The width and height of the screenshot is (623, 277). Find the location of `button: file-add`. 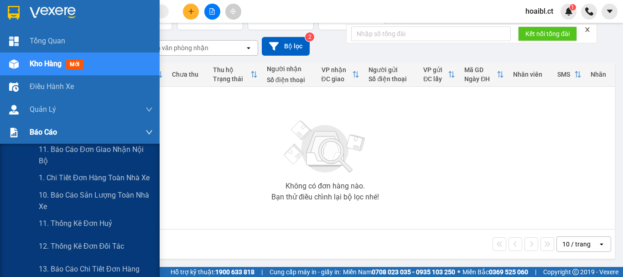

button: file-add is located at coordinates (212, 11).